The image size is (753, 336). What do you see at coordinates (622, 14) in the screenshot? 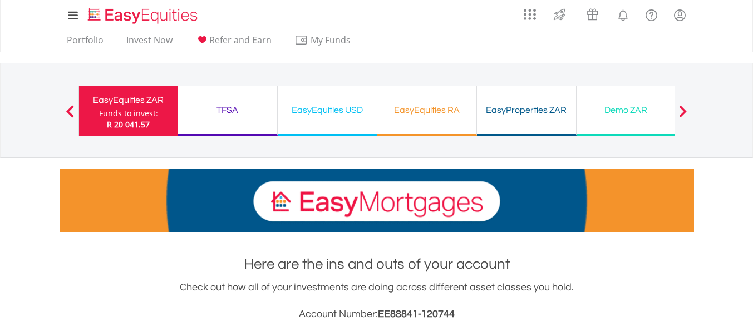
I see `a: Notifications` at bounding box center [622, 14].